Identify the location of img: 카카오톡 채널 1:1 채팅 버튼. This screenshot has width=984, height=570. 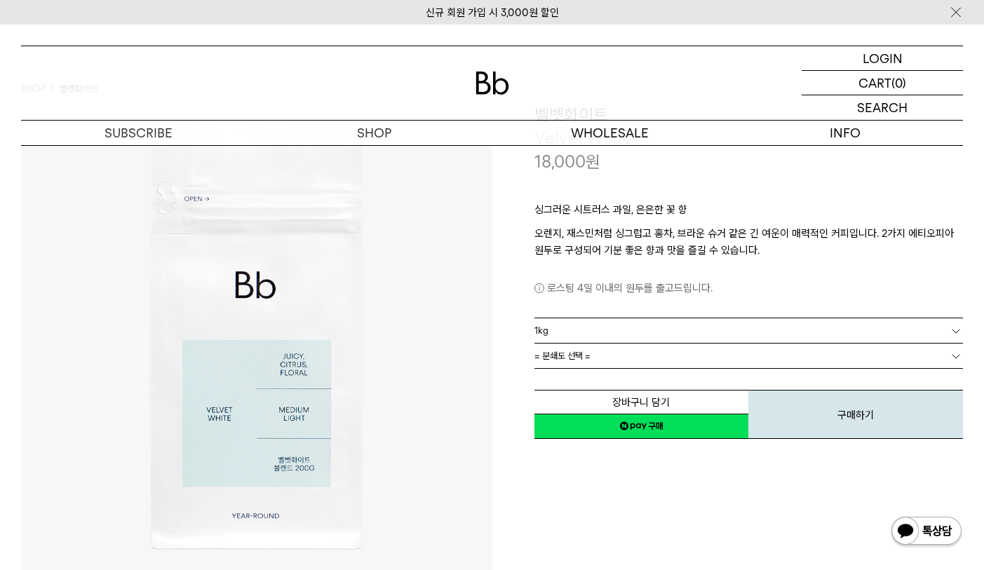
(926, 532).